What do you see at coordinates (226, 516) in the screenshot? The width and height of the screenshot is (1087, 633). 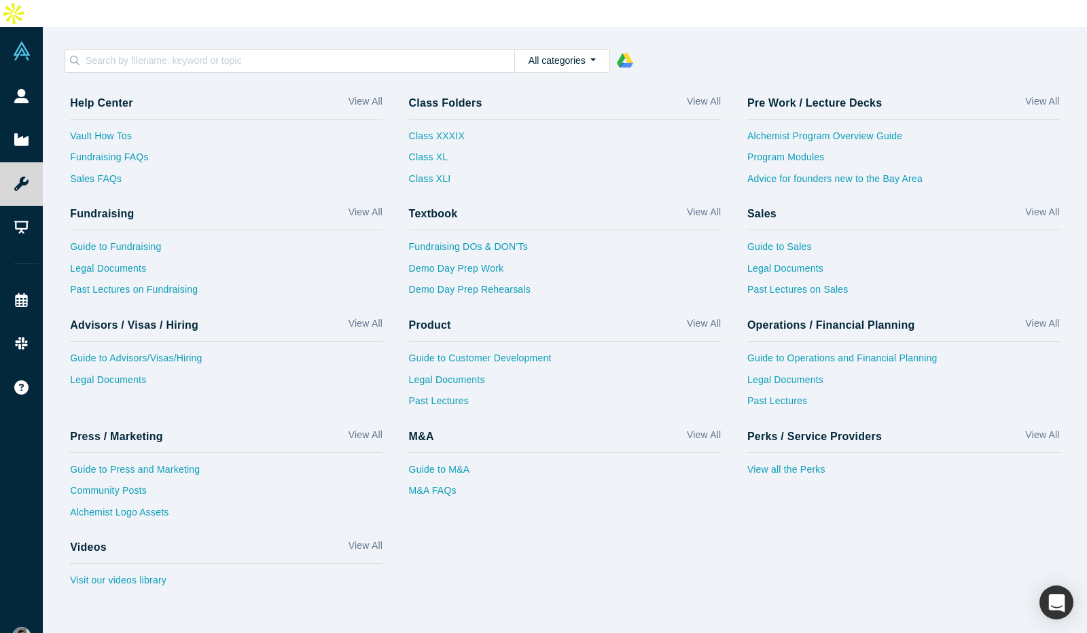 I see `a: Alchemist Logo Assets` at bounding box center [226, 516].